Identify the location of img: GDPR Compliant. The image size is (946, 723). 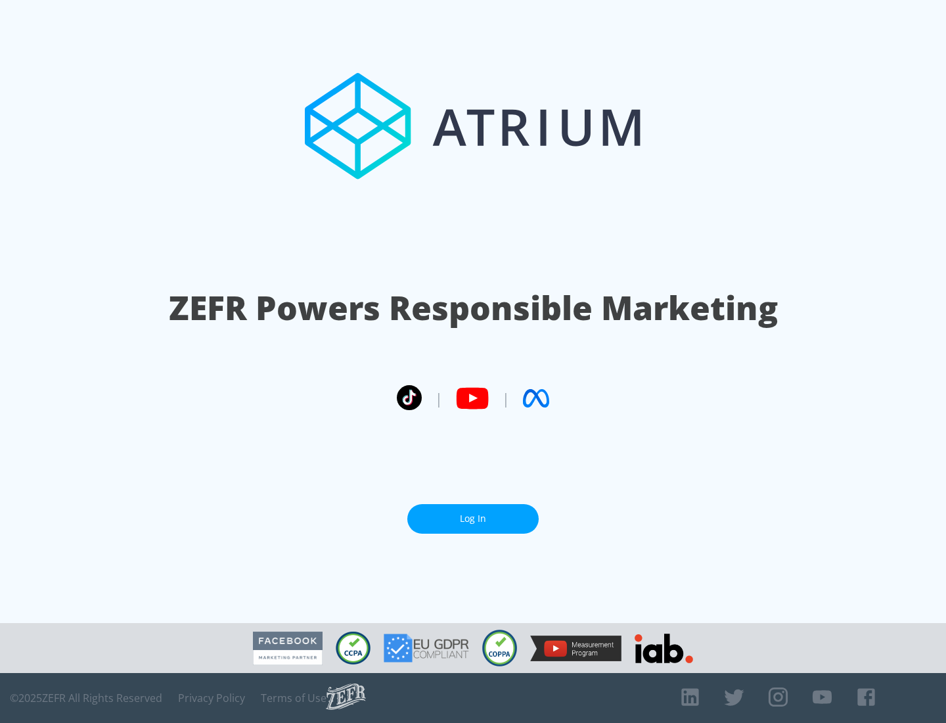
(426, 648).